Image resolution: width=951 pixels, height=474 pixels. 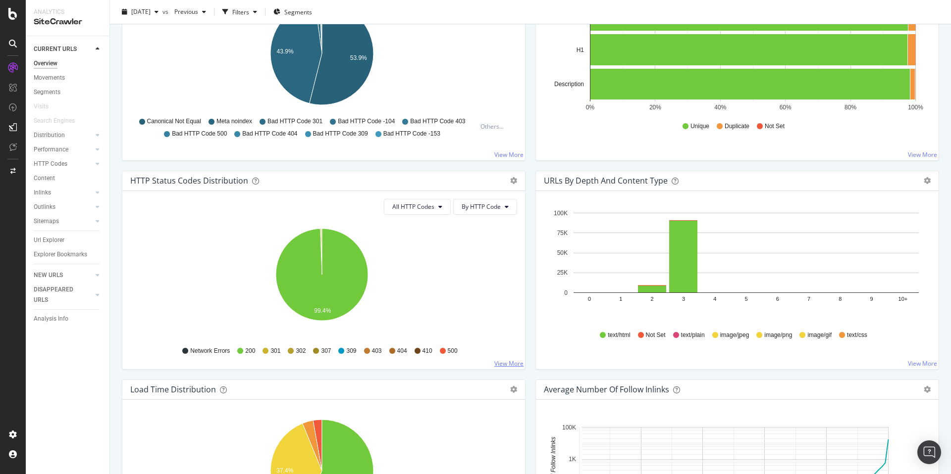 I want to click on text: 60%, so click(x=785, y=107).